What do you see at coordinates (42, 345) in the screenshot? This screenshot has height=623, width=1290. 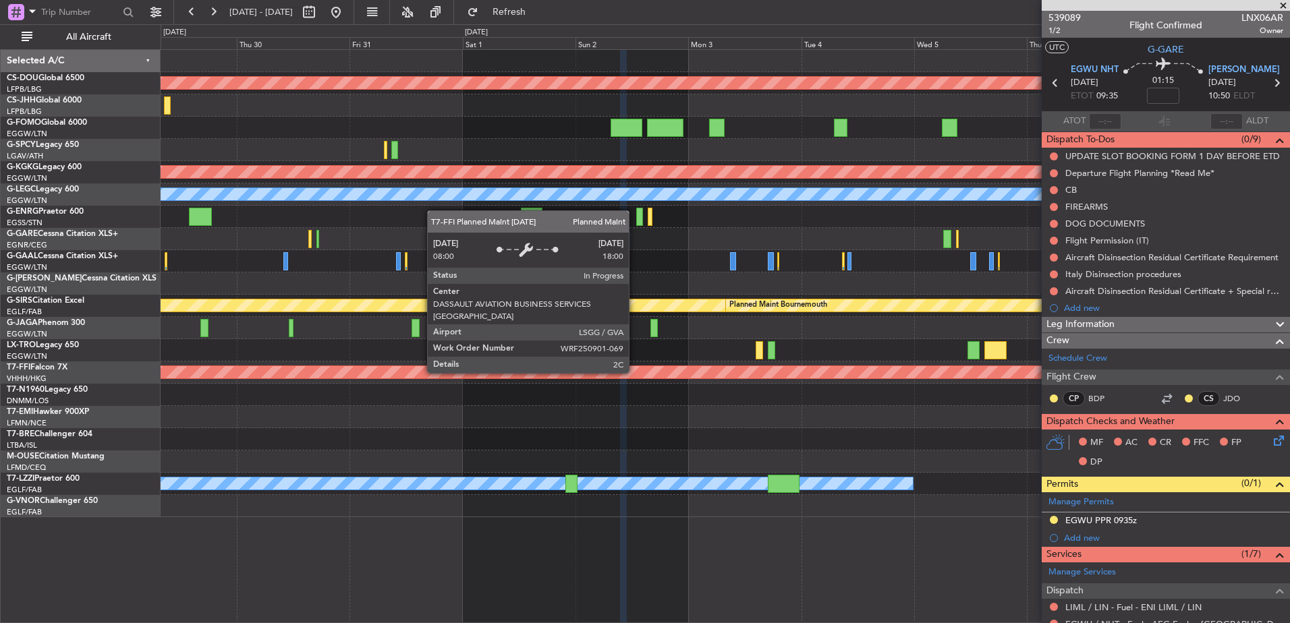 I see `a: LX-TROLegacy 650` at bounding box center [42, 345].